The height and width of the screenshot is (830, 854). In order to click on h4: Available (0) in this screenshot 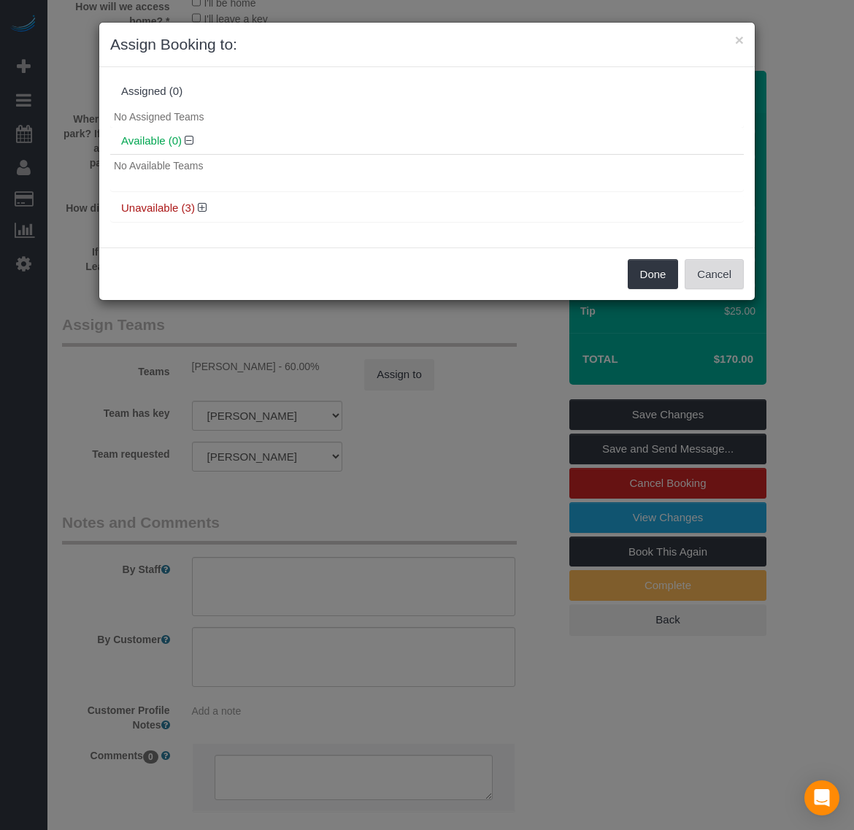, I will do `click(427, 141)`.